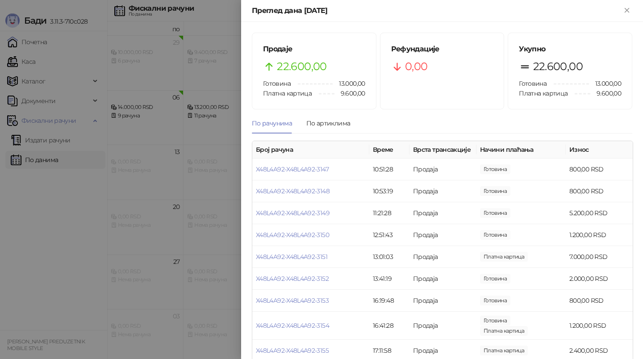 The width and height of the screenshot is (643, 359). Describe the element at coordinates (292, 301) in the screenshot. I see `a: X48L4A92-X48L4A92-3153` at that location.